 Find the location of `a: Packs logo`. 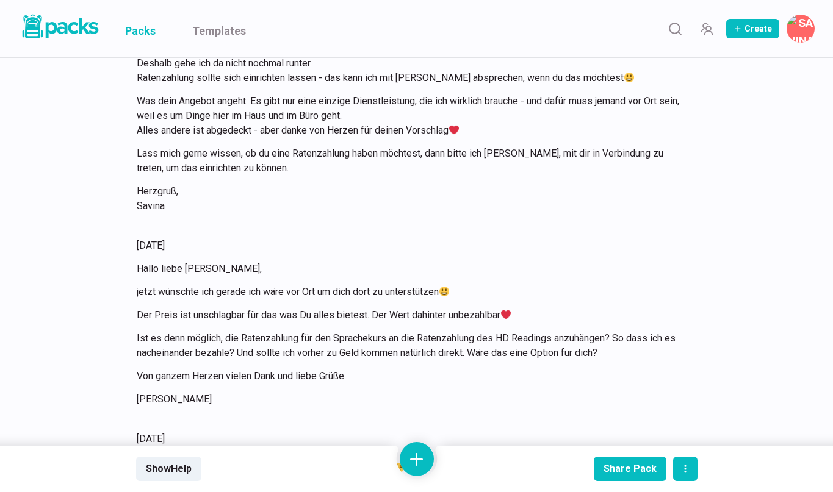

a: Packs logo is located at coordinates (59, 29).